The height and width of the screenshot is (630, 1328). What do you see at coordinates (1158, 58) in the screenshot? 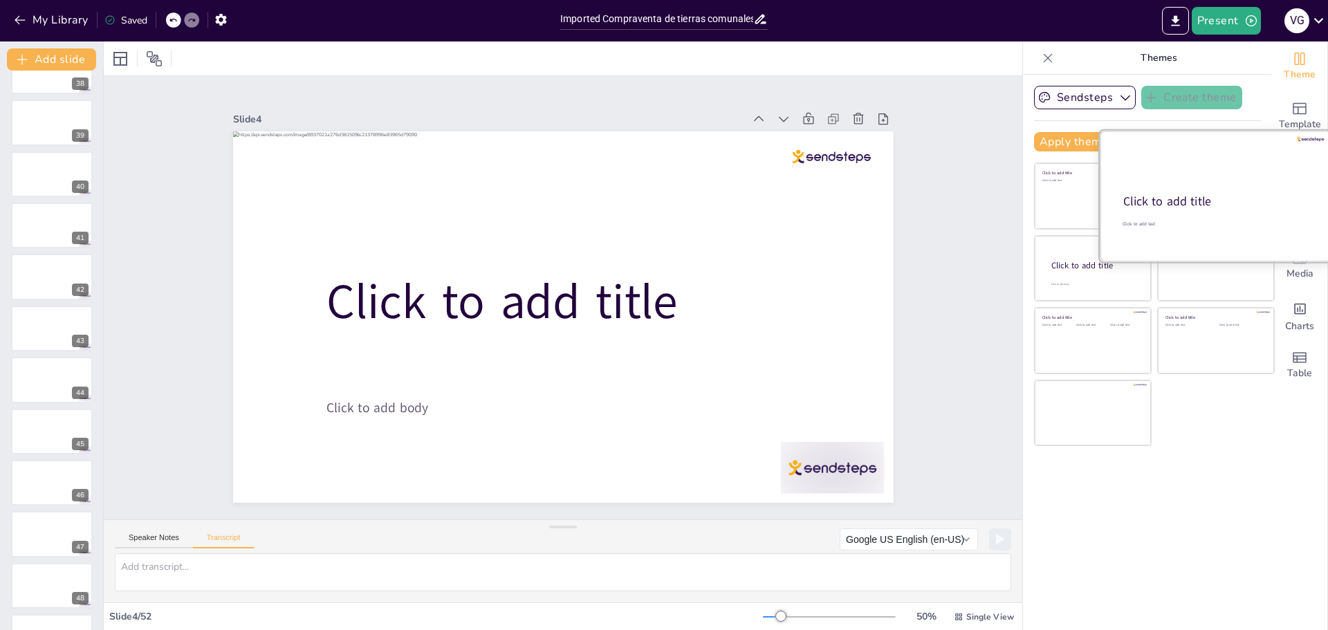
I see `p: Themes` at bounding box center [1158, 58].